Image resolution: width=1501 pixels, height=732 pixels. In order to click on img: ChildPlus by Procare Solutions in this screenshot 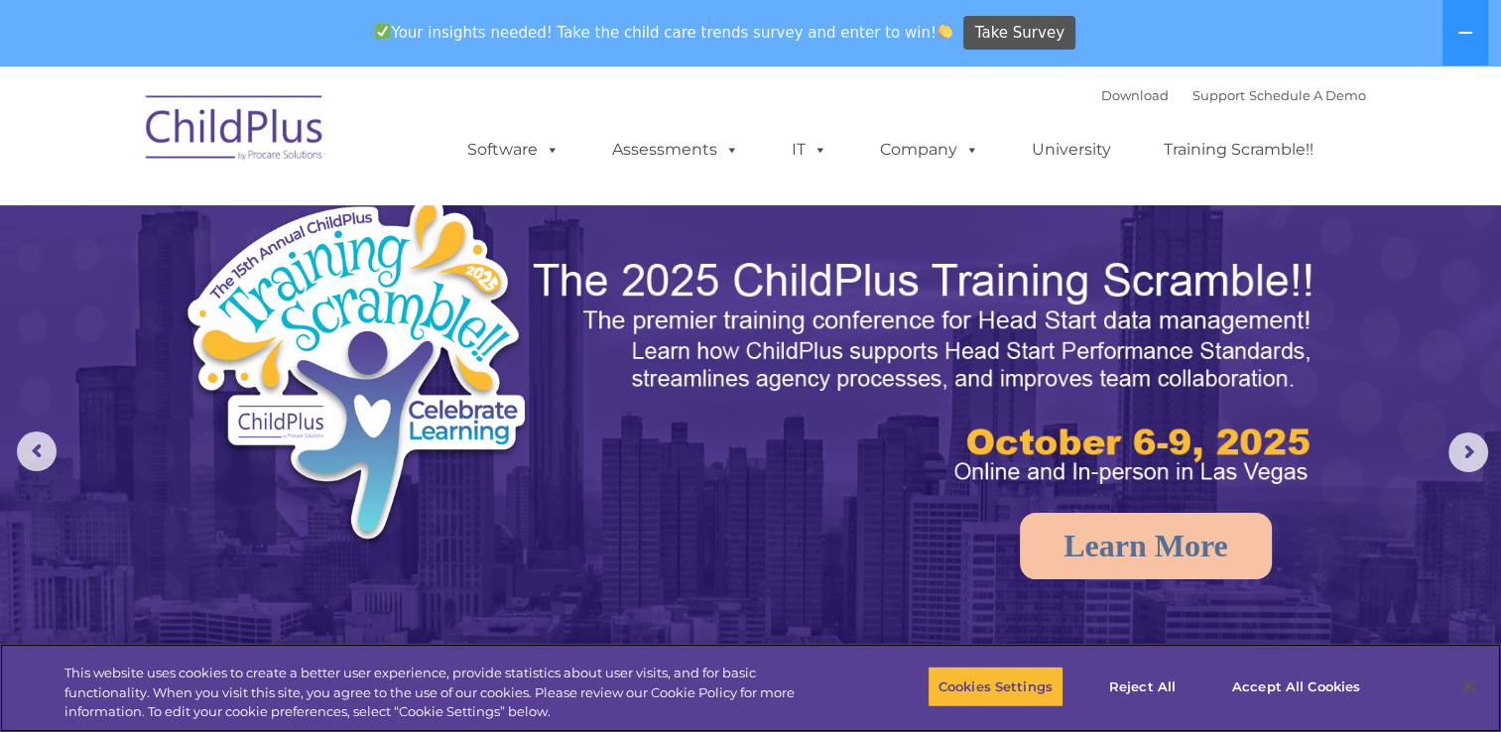, I will do `click(235, 131)`.